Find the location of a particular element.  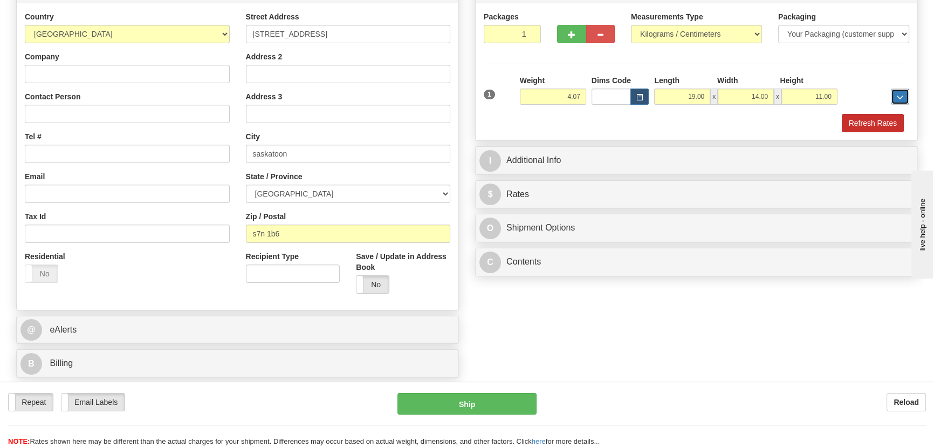

a: @ eAlerts is located at coordinates (237, 330).